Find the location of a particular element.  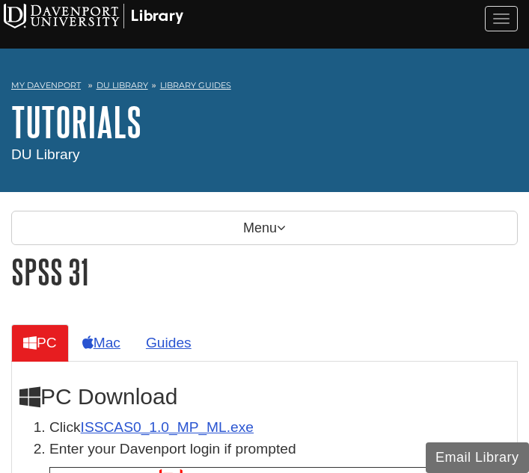

li: Click is located at coordinates (279, 428).